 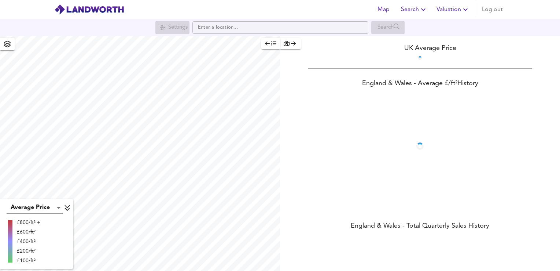 What do you see at coordinates (492, 10) in the screenshot?
I see `span: Log out` at bounding box center [492, 10].